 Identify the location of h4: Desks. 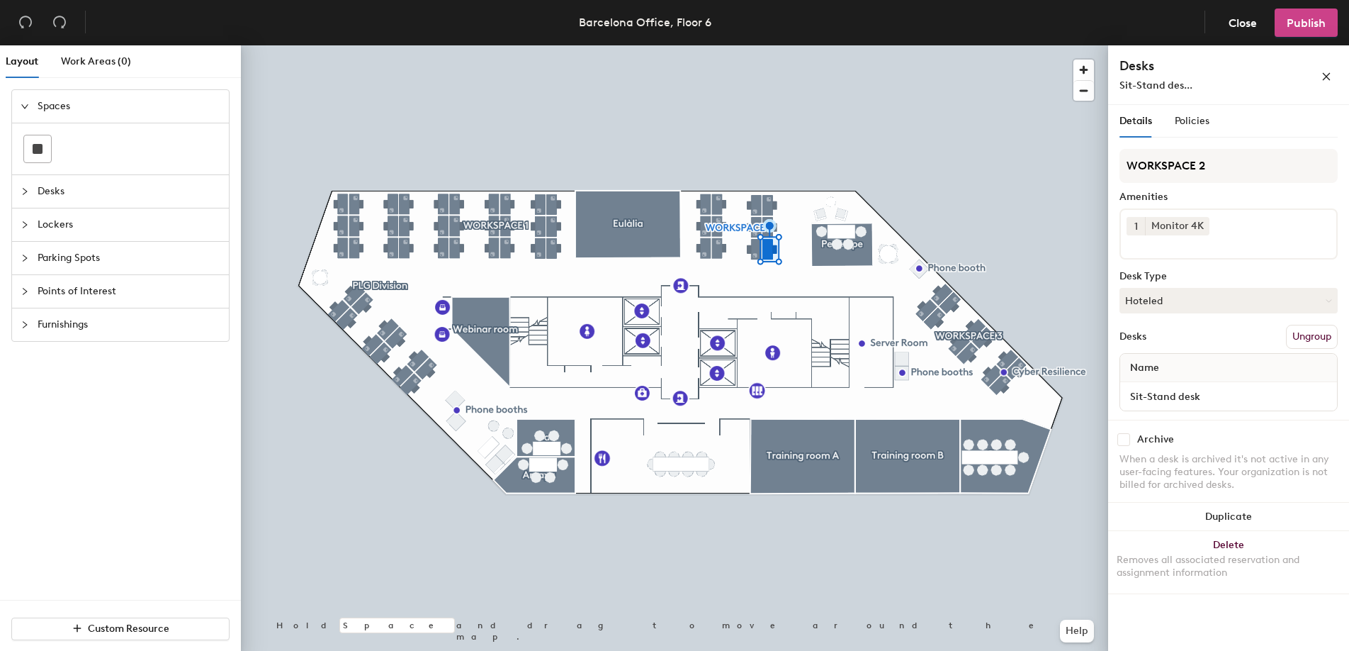
(1198, 66).